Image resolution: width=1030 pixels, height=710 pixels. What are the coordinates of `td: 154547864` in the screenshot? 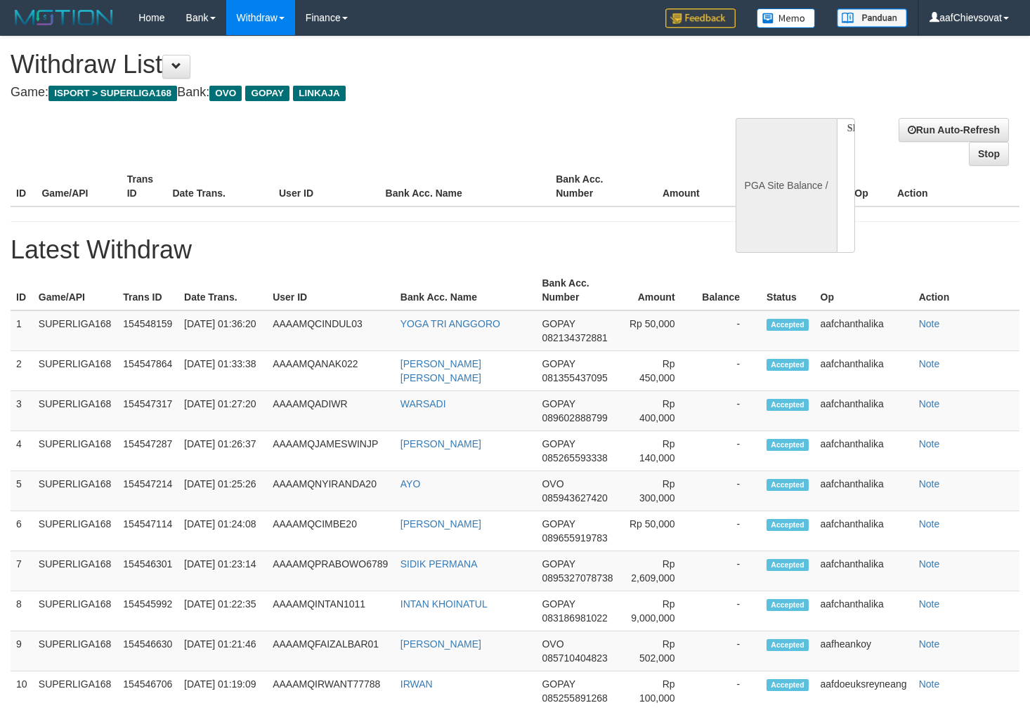 It's located at (148, 371).